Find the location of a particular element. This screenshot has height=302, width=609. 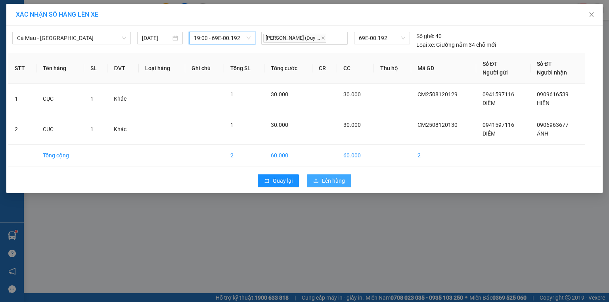

th: STT is located at coordinates (22, 68).